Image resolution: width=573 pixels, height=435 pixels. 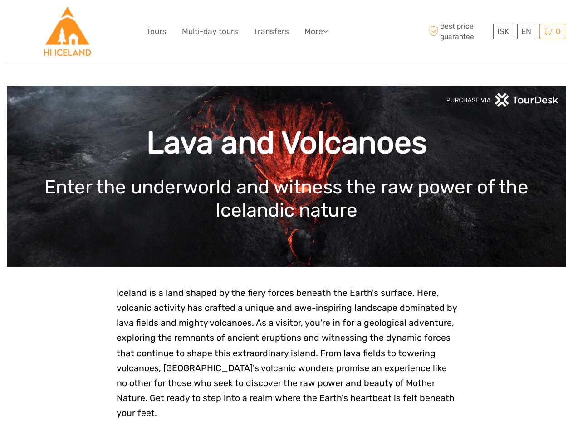 What do you see at coordinates (271, 31) in the screenshot?
I see `a: Transfers` at bounding box center [271, 31].